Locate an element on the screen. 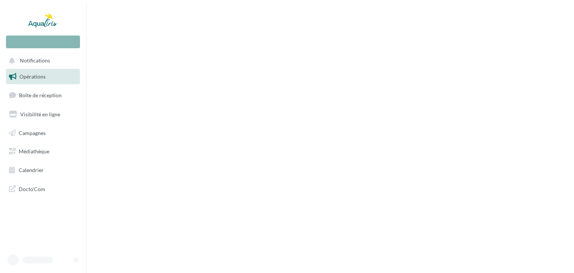  span: Campagnes is located at coordinates (32, 132).